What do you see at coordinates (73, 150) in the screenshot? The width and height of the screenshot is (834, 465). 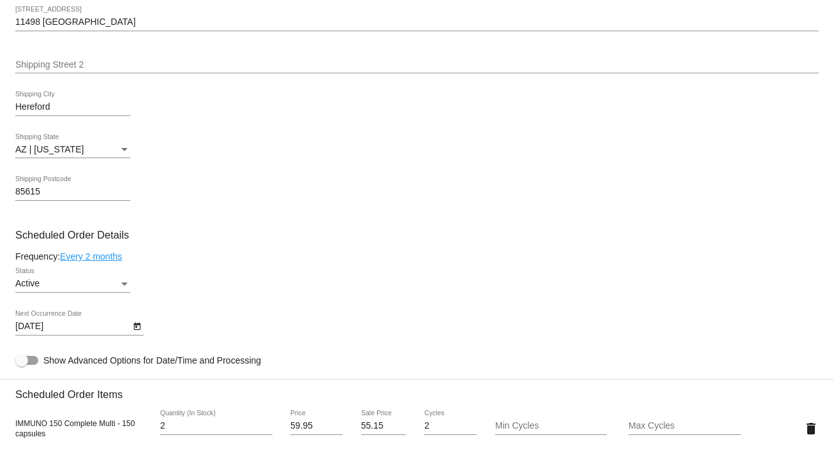 I see `mat-select: Shipping State` at bounding box center [73, 150].